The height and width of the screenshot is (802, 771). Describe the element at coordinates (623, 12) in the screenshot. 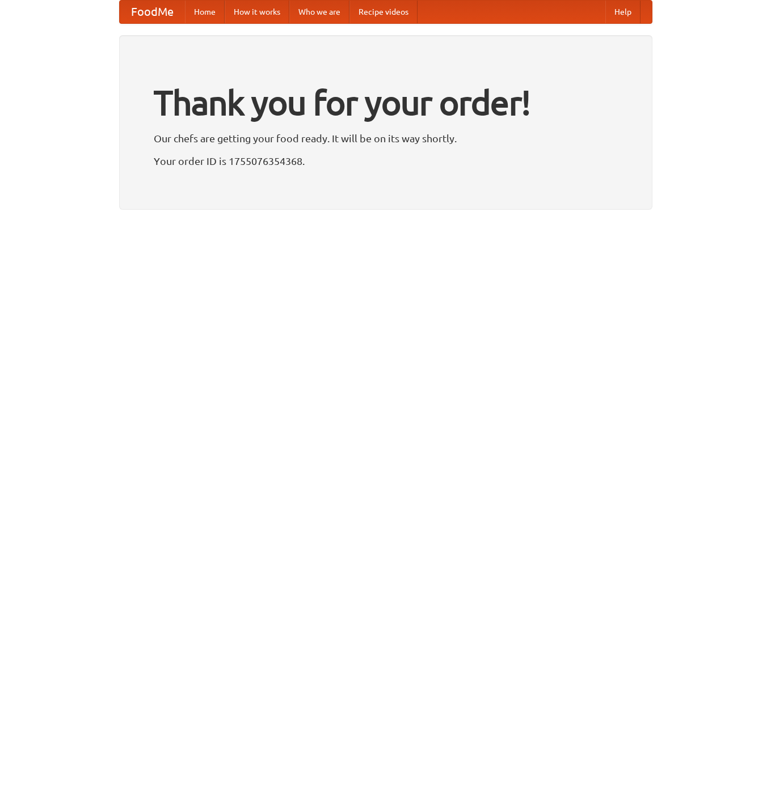

I see `a: Help` at that location.